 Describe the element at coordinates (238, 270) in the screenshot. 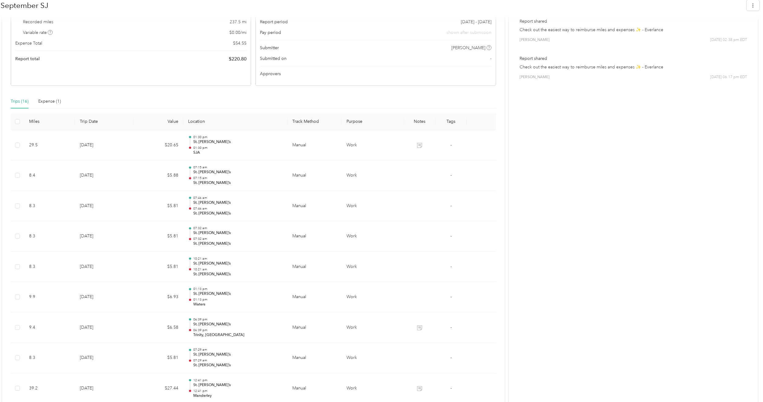

I see `p: 10:21 am` at that location.